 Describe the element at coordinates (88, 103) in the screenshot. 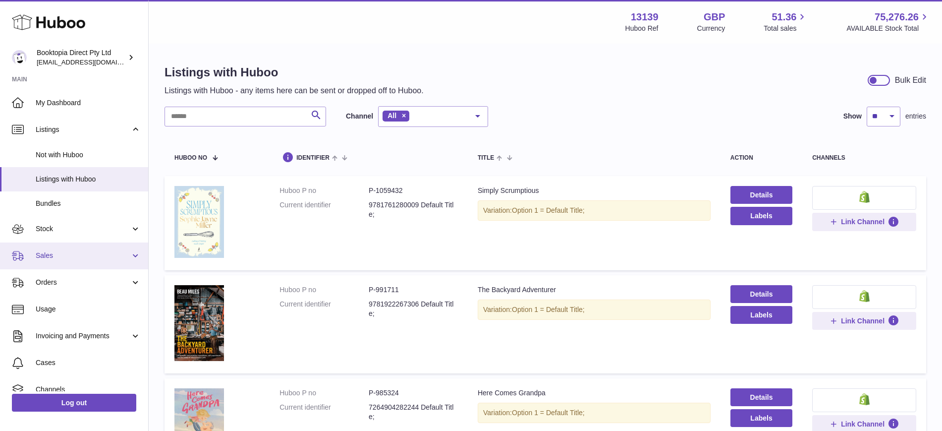

I see `span: My Dashboard` at that location.